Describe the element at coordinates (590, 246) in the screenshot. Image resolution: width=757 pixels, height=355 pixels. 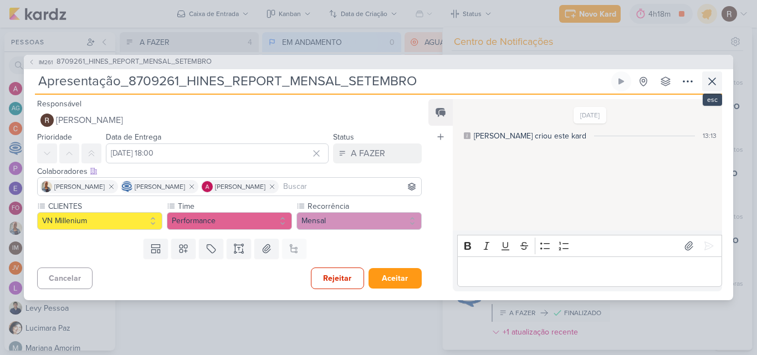
I see `div: Editor toolbar` at that location.